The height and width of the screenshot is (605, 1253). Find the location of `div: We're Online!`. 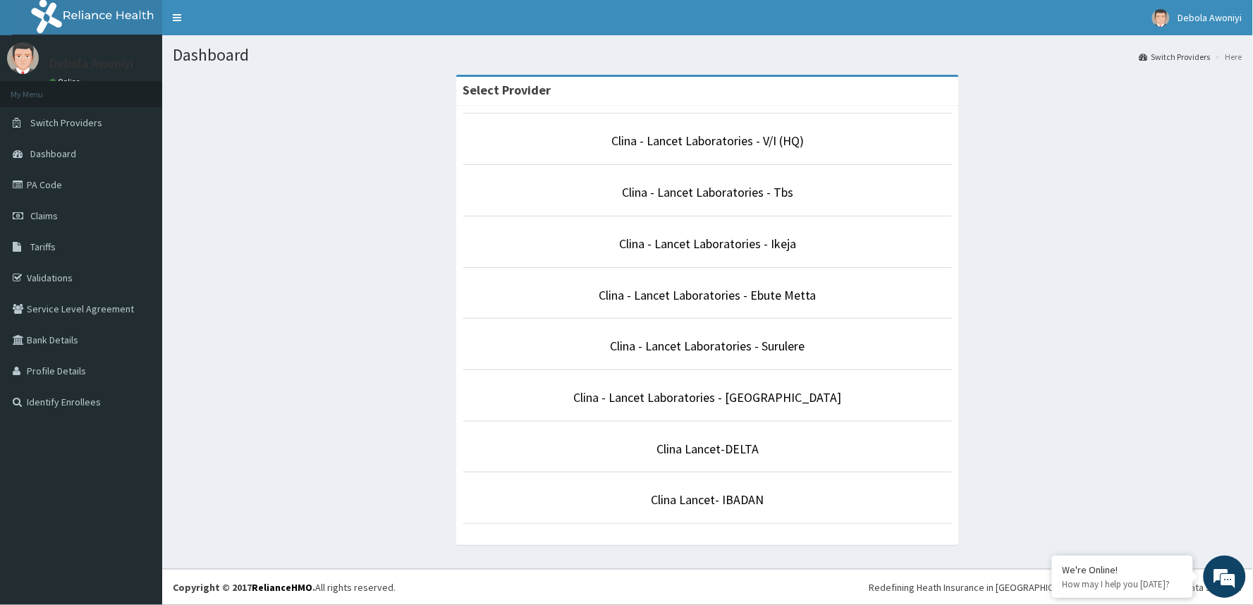

div: We're Online! is located at coordinates (1122, 570).